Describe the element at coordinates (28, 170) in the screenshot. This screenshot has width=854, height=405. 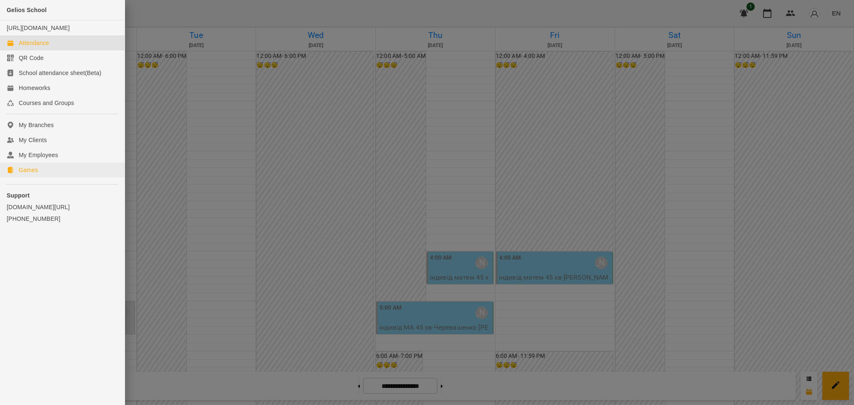
I see `div: Games` at that location.